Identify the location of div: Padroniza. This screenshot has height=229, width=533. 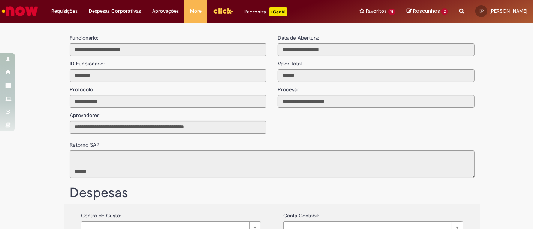
(266, 12).